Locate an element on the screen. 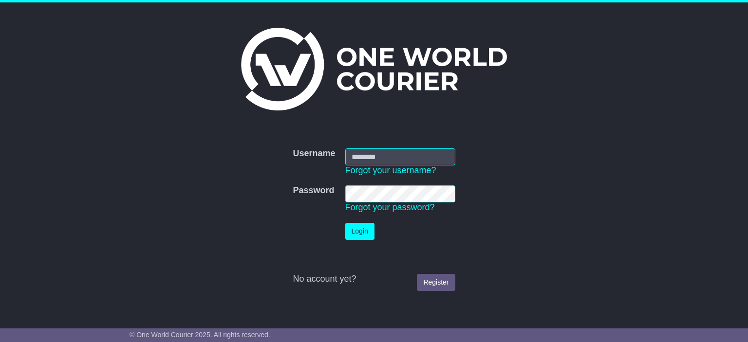 Image resolution: width=748 pixels, height=342 pixels. img: One World is located at coordinates (374, 69).